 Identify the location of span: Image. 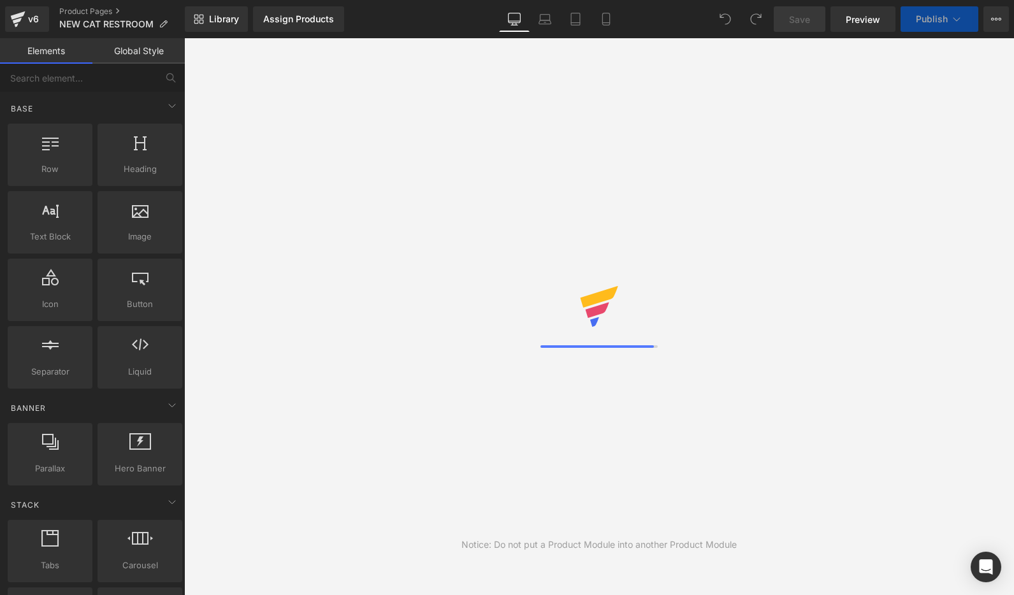
(140, 236).